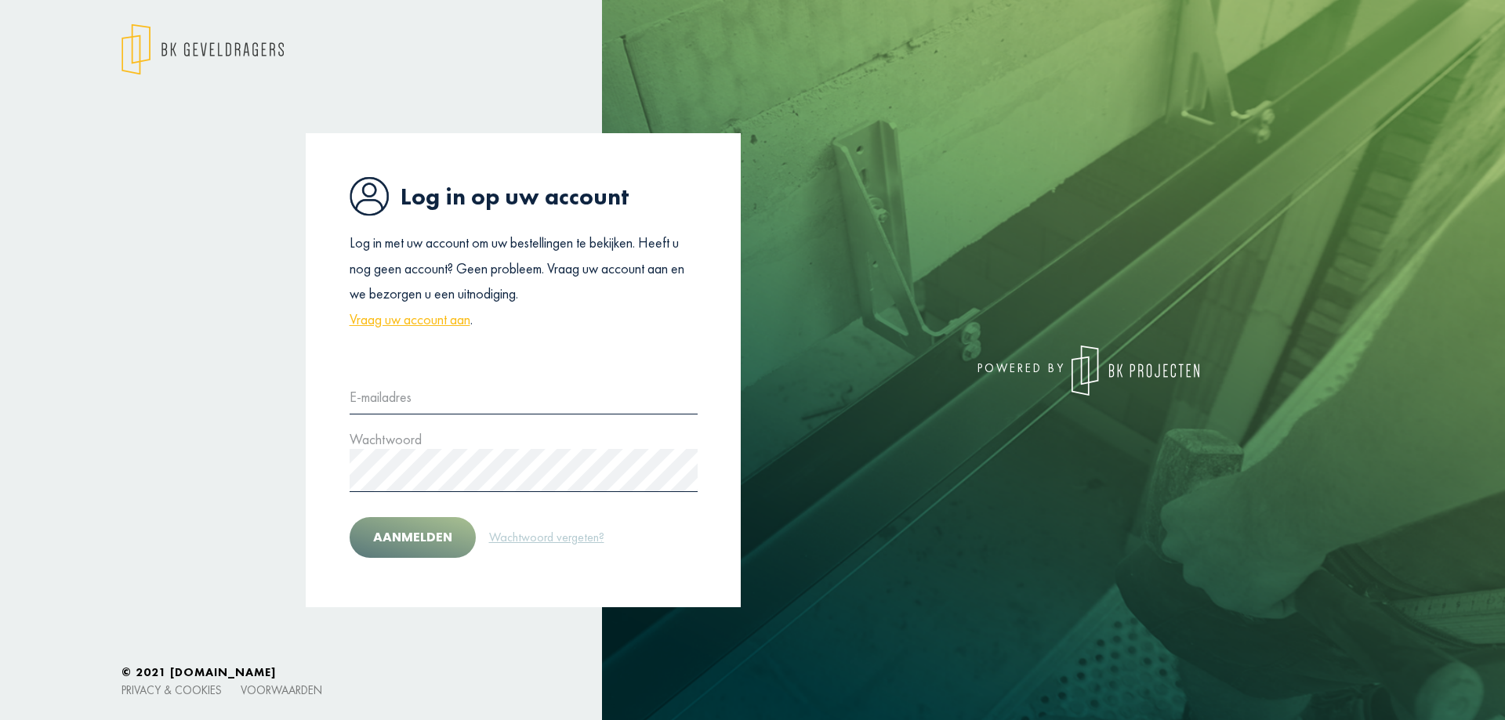 This screenshot has width=1505, height=720. What do you see at coordinates (410, 320) in the screenshot?
I see `a: Vraag uw account aan` at bounding box center [410, 320].